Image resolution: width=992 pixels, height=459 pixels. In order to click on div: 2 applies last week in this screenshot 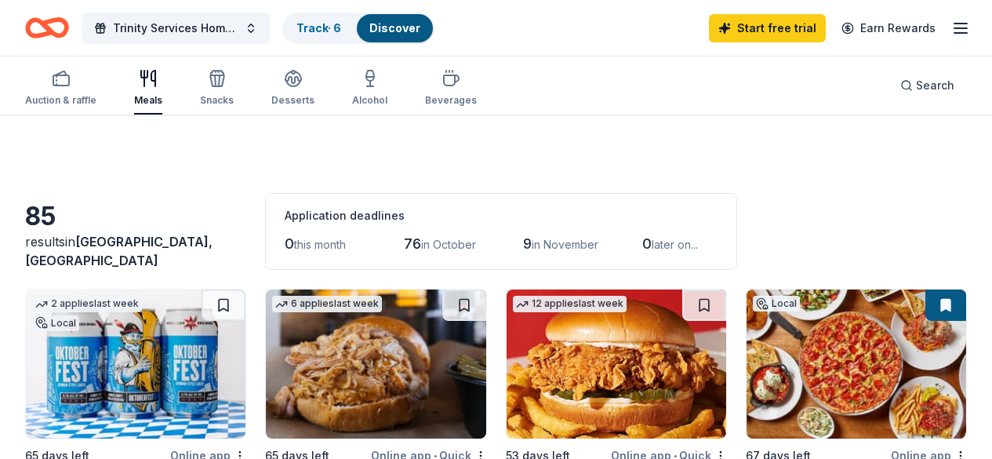, I will do `click(87, 303)`.